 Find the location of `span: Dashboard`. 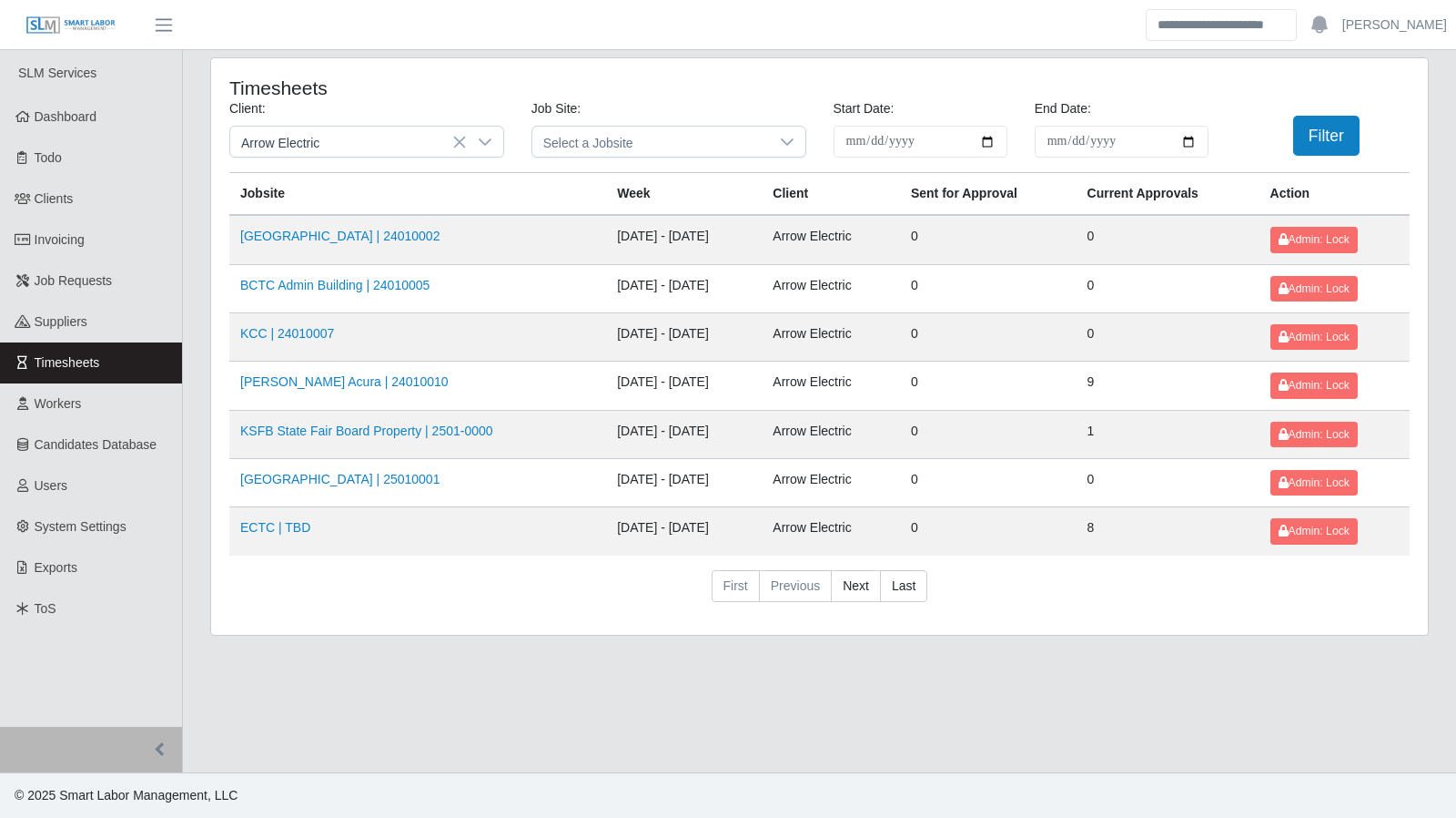

span: Dashboard is located at coordinates (65, 117).